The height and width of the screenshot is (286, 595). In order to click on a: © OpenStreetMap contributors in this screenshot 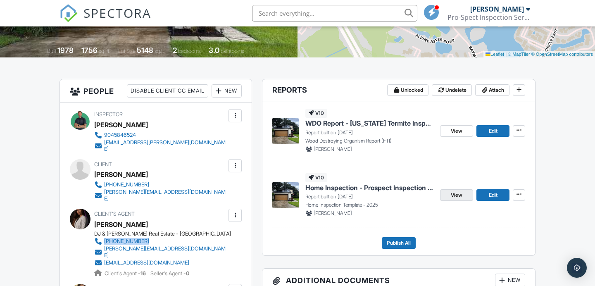, I will do `click(562, 54)`.